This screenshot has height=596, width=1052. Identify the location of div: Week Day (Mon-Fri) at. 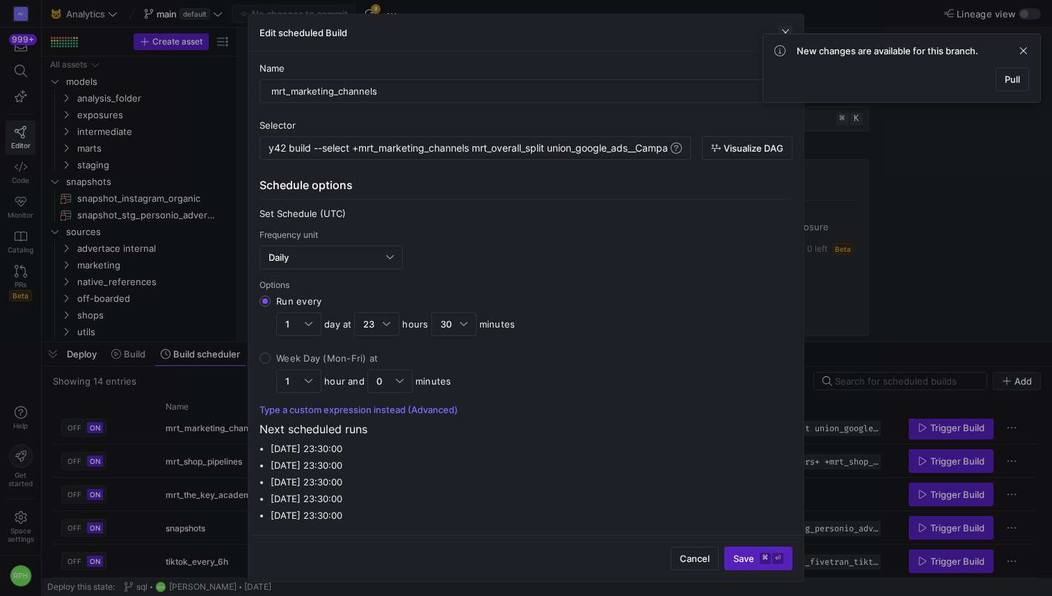
(364, 358).